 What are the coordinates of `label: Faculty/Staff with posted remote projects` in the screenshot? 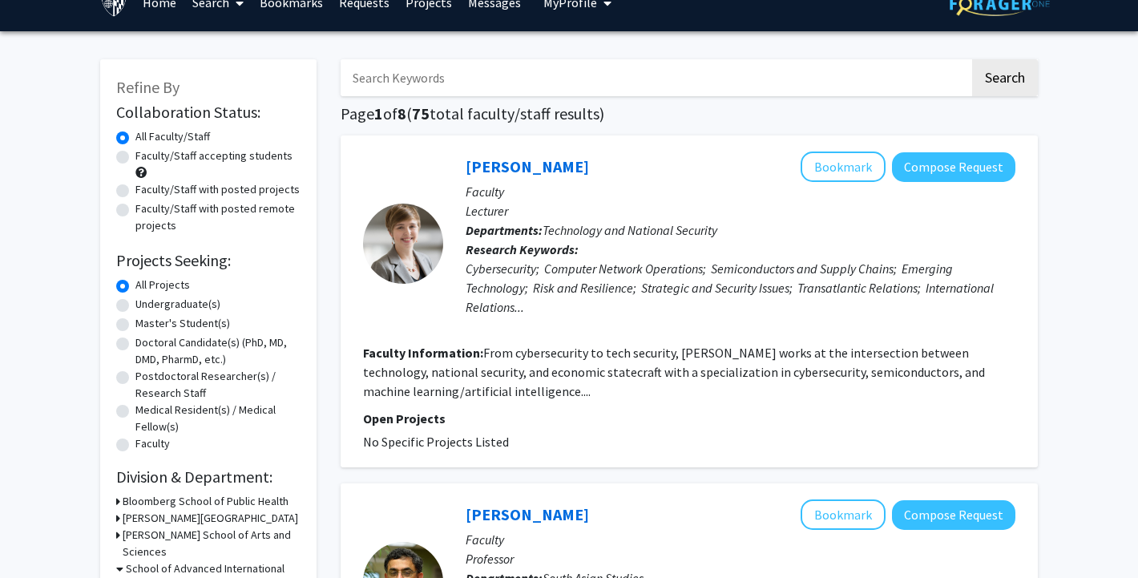 It's located at (218, 217).